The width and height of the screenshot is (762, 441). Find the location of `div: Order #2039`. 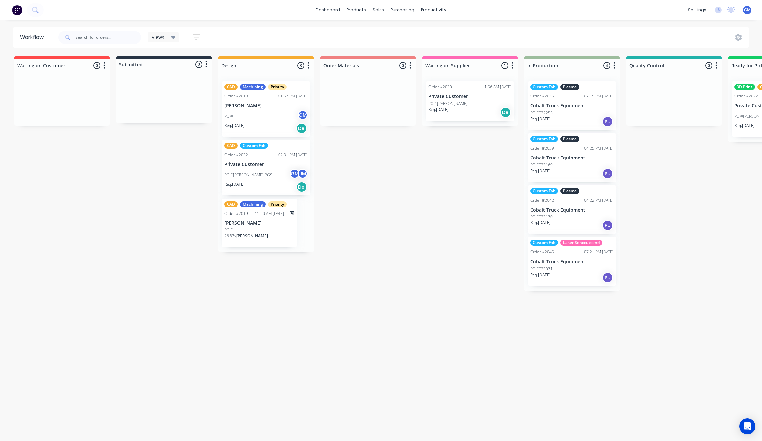

div: Order #2039 is located at coordinates (542, 148).